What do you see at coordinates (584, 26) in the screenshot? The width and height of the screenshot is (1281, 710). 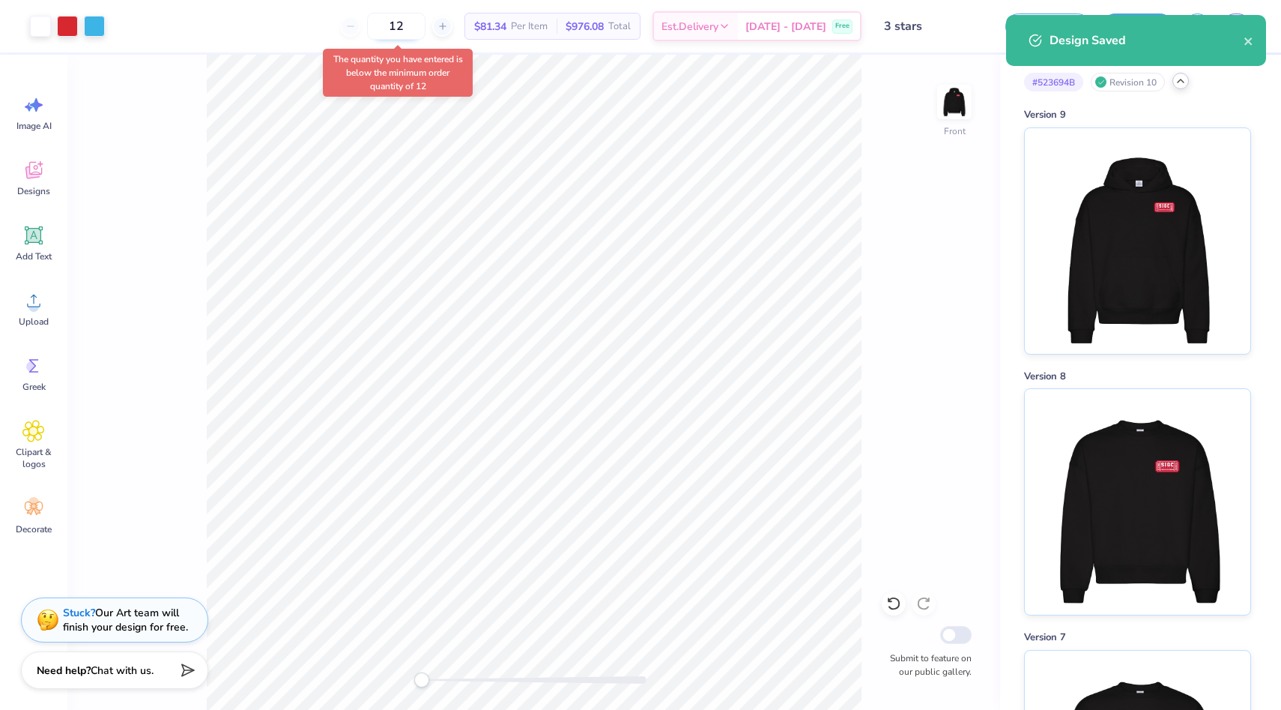 I see `span: $976.08` at bounding box center [584, 26].